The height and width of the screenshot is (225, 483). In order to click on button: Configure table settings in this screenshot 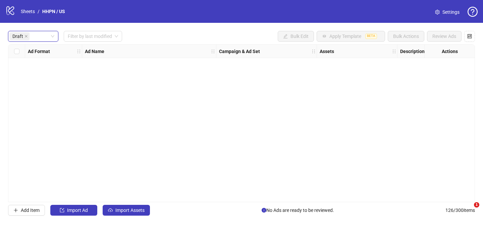, I will do `click(470, 36)`.